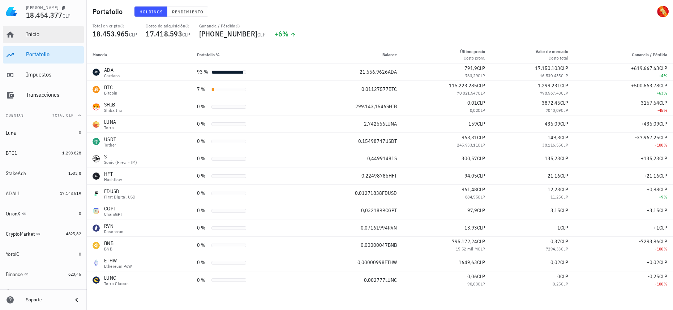  I want to click on span: 0,22498786, so click(375, 176).